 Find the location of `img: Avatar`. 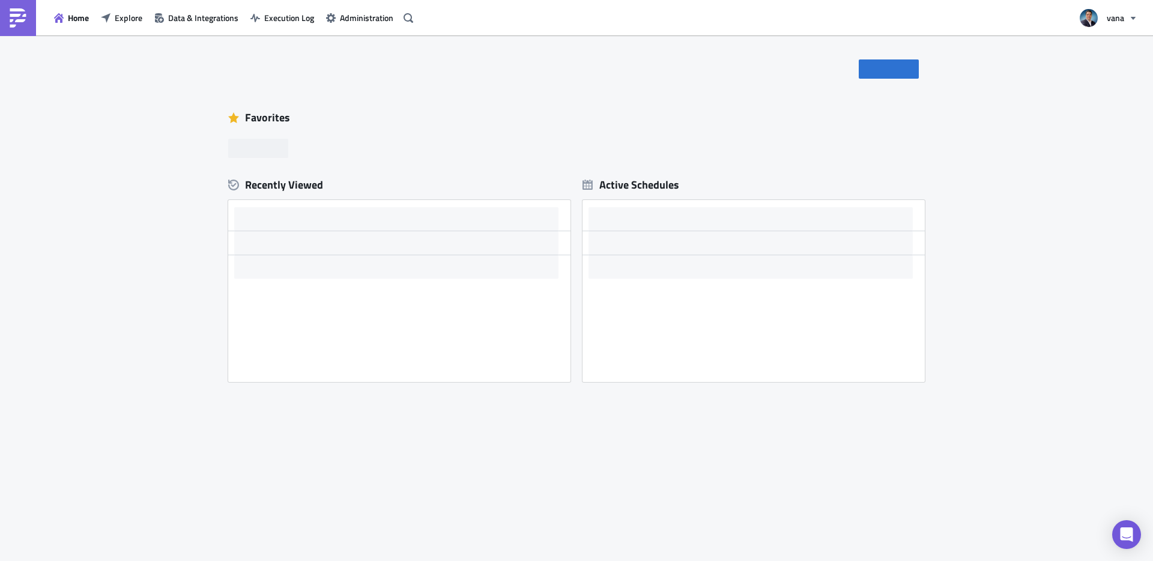

img: Avatar is located at coordinates (1089, 18).